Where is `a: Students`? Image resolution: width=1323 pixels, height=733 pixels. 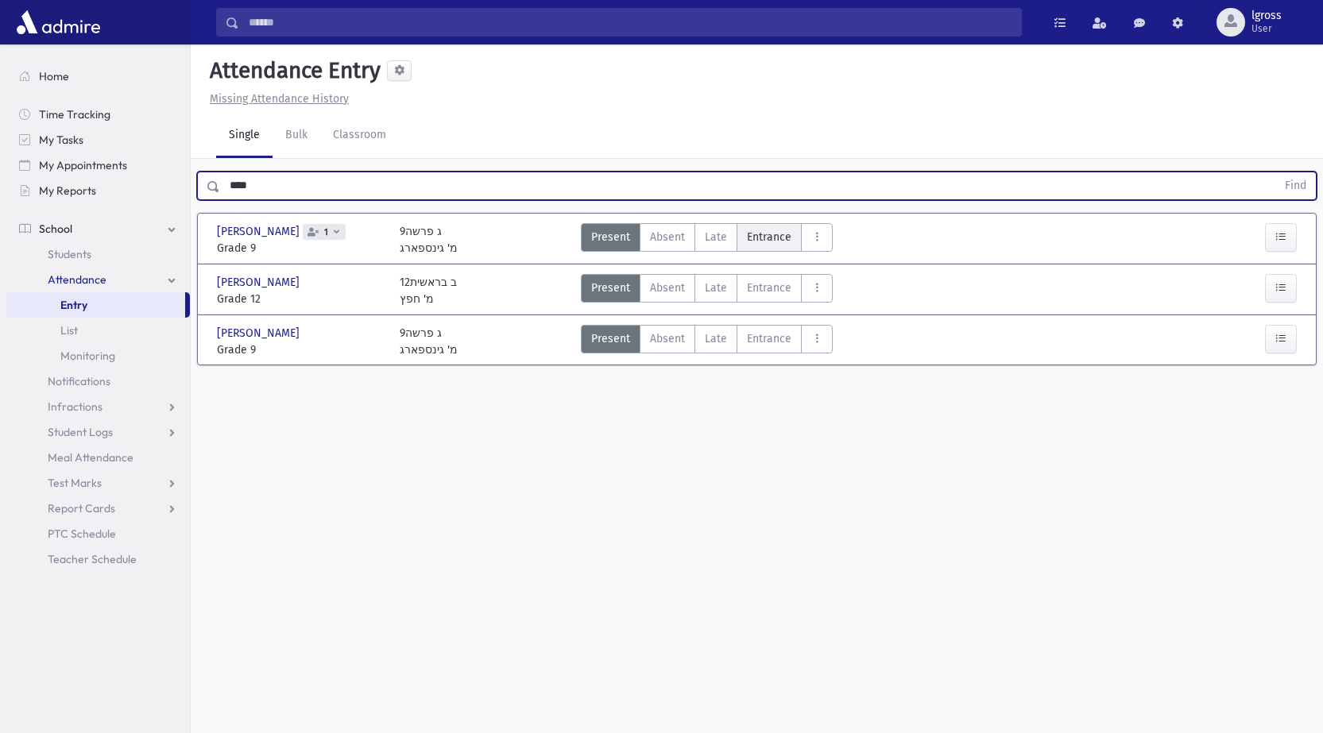
a: Students is located at coordinates (98, 254).